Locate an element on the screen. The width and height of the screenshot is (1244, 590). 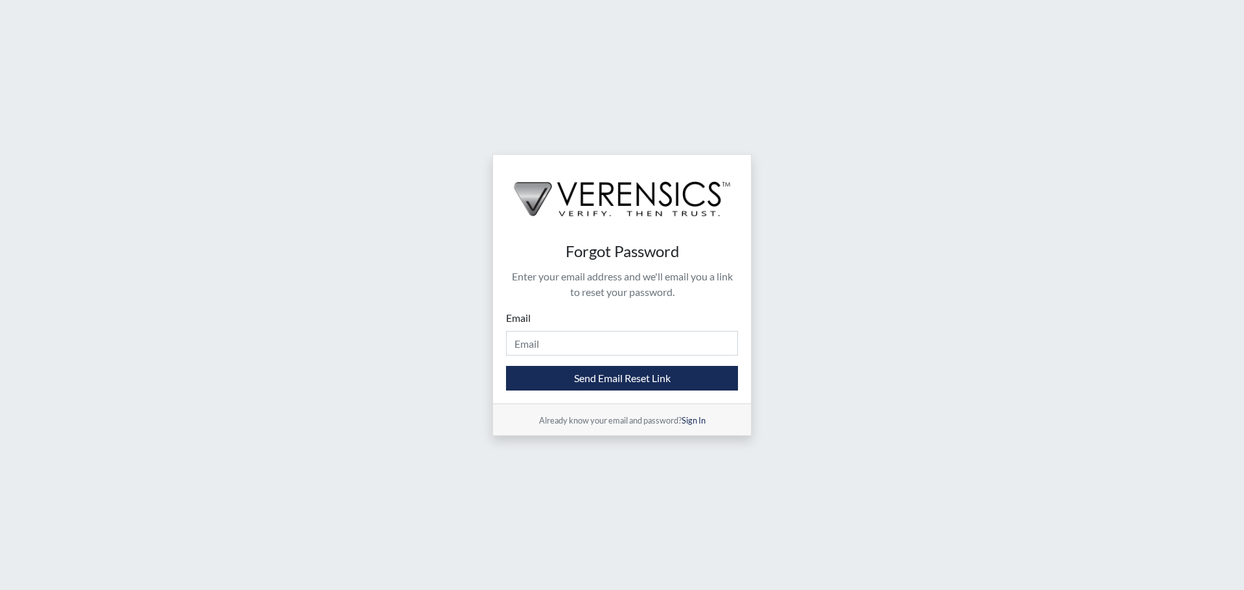
img: logo-wide-black.2aad4157.png is located at coordinates (622, 192).